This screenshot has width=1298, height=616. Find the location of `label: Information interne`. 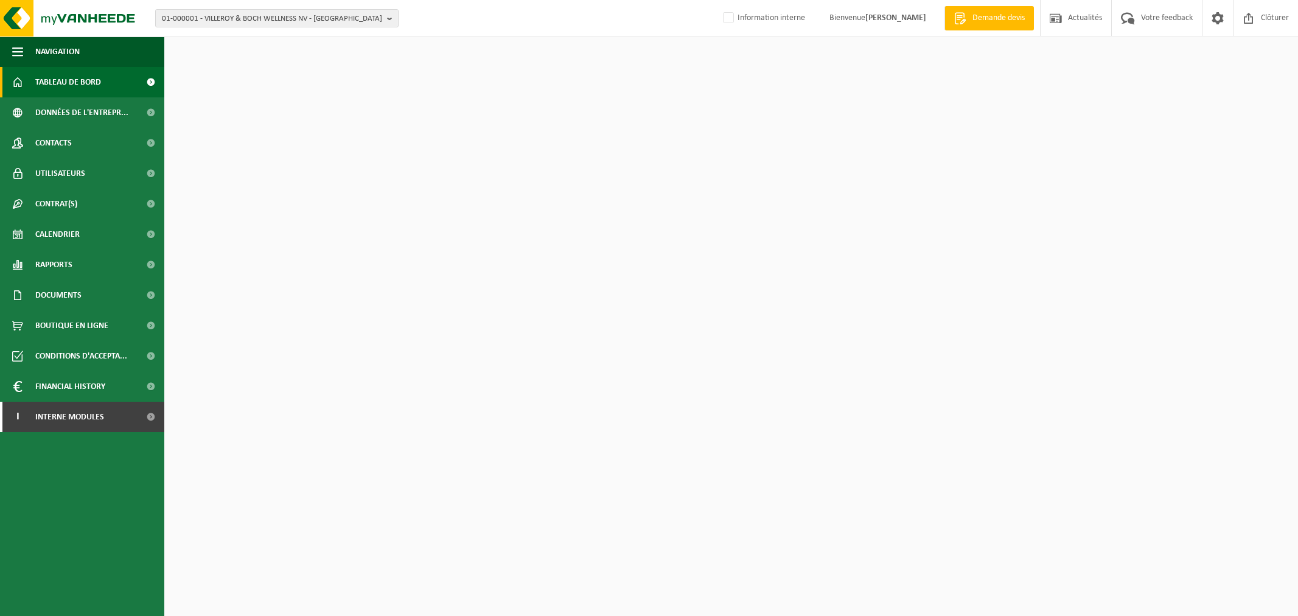

label: Information interne is located at coordinates (762, 18).